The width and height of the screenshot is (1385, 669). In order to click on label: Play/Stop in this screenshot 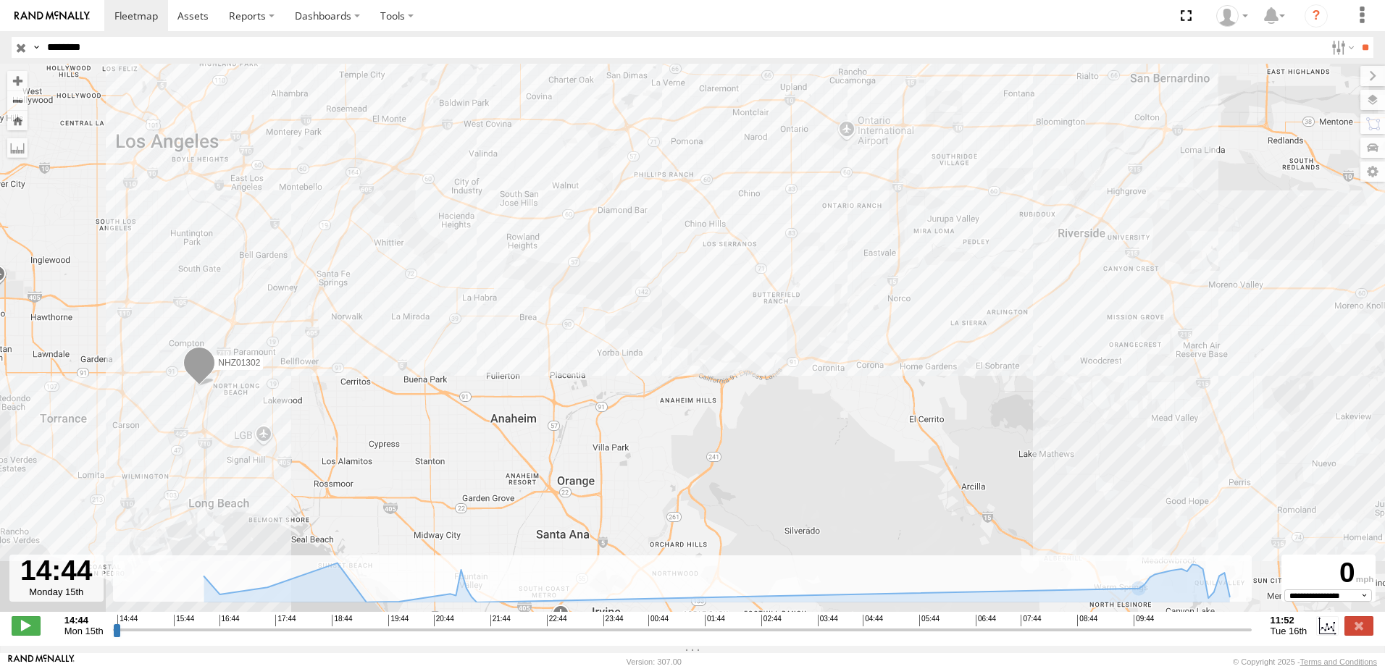, I will do `click(26, 626)`.